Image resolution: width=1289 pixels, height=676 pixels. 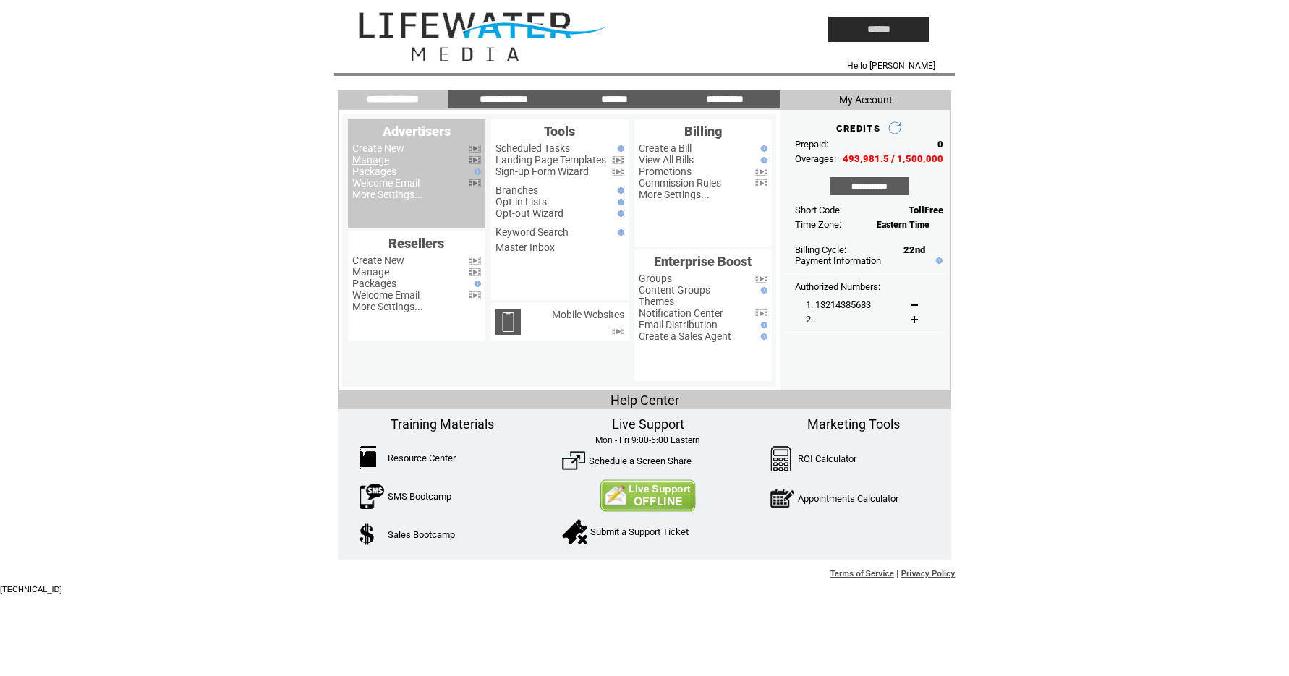 I want to click on a: Branches, so click(x=516, y=190).